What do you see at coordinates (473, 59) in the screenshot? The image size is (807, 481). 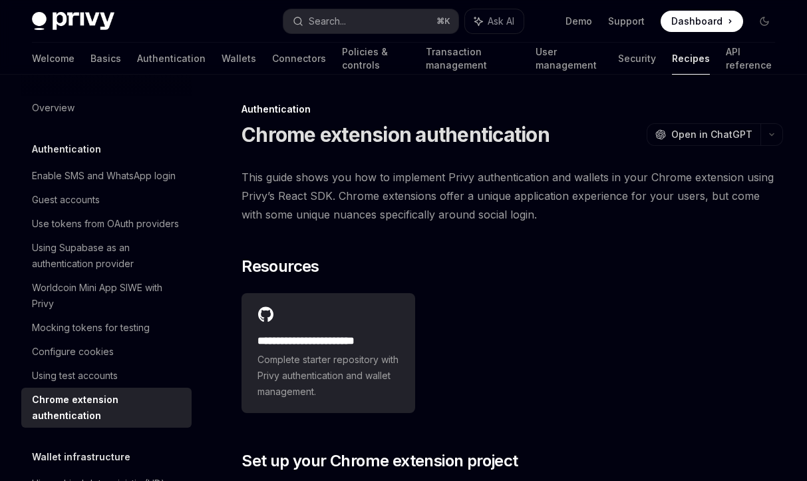 I see `a: Transaction management` at bounding box center [473, 59].